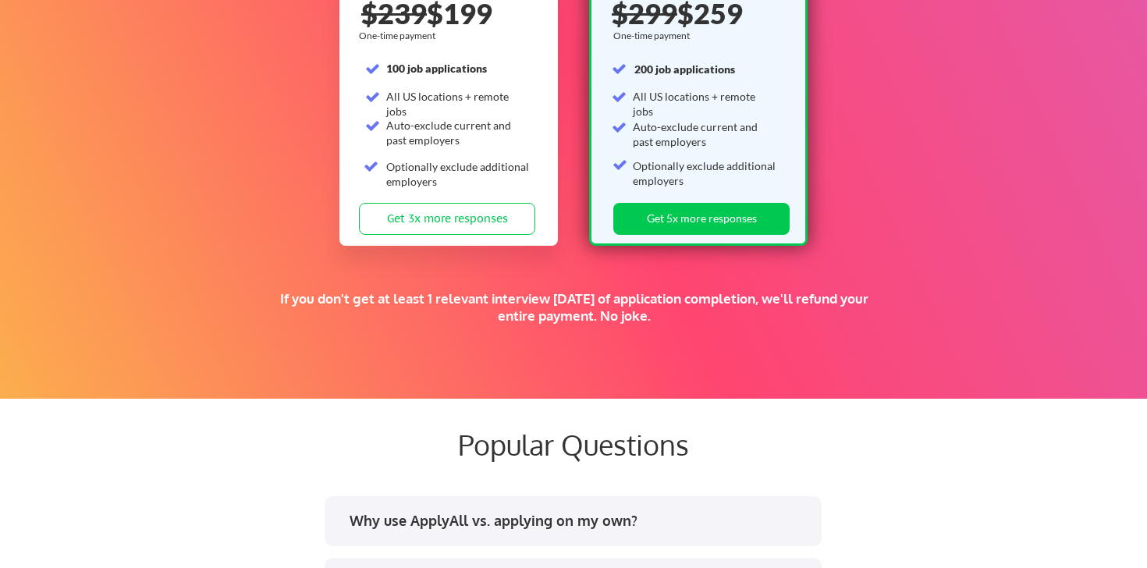 The image size is (1147, 568). What do you see at coordinates (436, 68) in the screenshot?
I see `strong: 100 job applications` at bounding box center [436, 68].